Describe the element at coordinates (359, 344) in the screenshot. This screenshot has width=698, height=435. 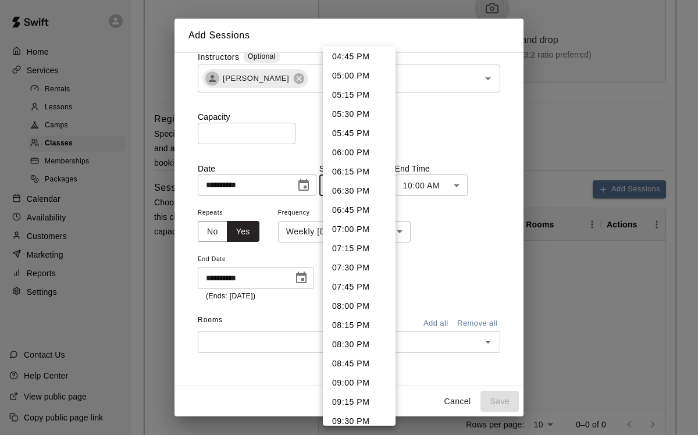
I see `li: 08:30 PM` at that location.